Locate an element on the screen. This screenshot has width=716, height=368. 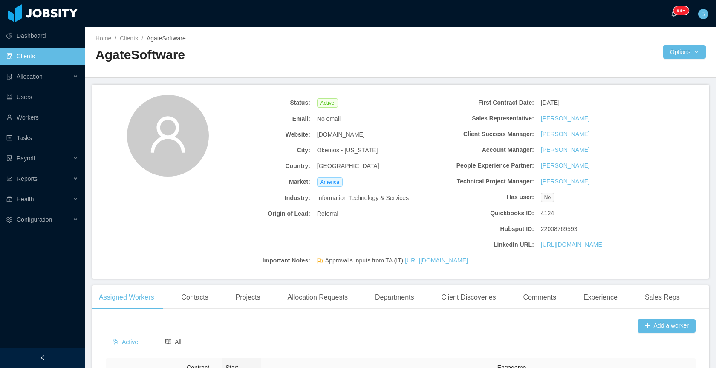
b: Market: is located at coordinates (257, 182).